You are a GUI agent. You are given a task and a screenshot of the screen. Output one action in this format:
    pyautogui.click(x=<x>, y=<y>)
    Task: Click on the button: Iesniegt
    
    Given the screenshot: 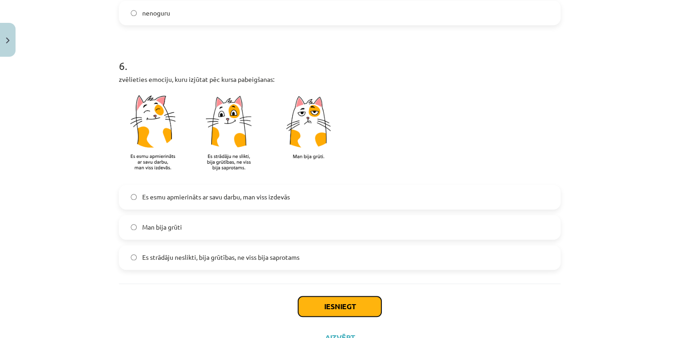 What is the action you would take?
    pyautogui.click(x=340, y=306)
    